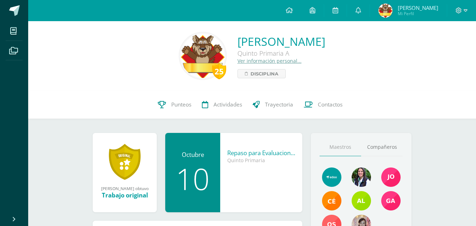 This screenshot has width=476, height=226. Describe the element at coordinates (391, 200) in the screenshot. I see `img: 70cc21b8d61c418a4b6ede52432d9ed3.png` at that location.